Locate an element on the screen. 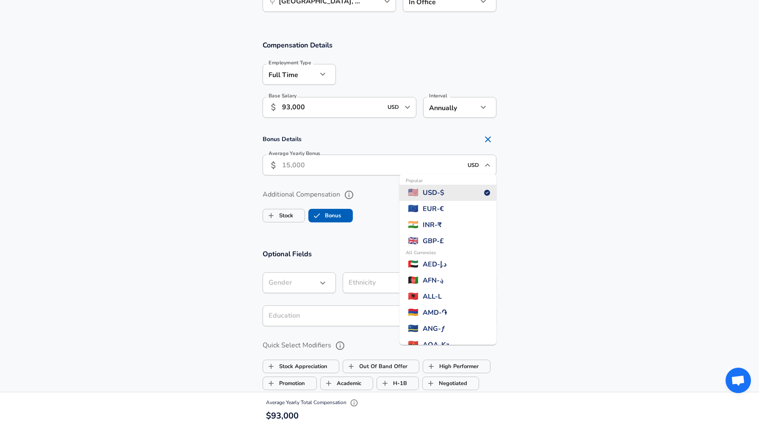 The width and height of the screenshot is (759, 427). label: High Performer is located at coordinates (450, 366).